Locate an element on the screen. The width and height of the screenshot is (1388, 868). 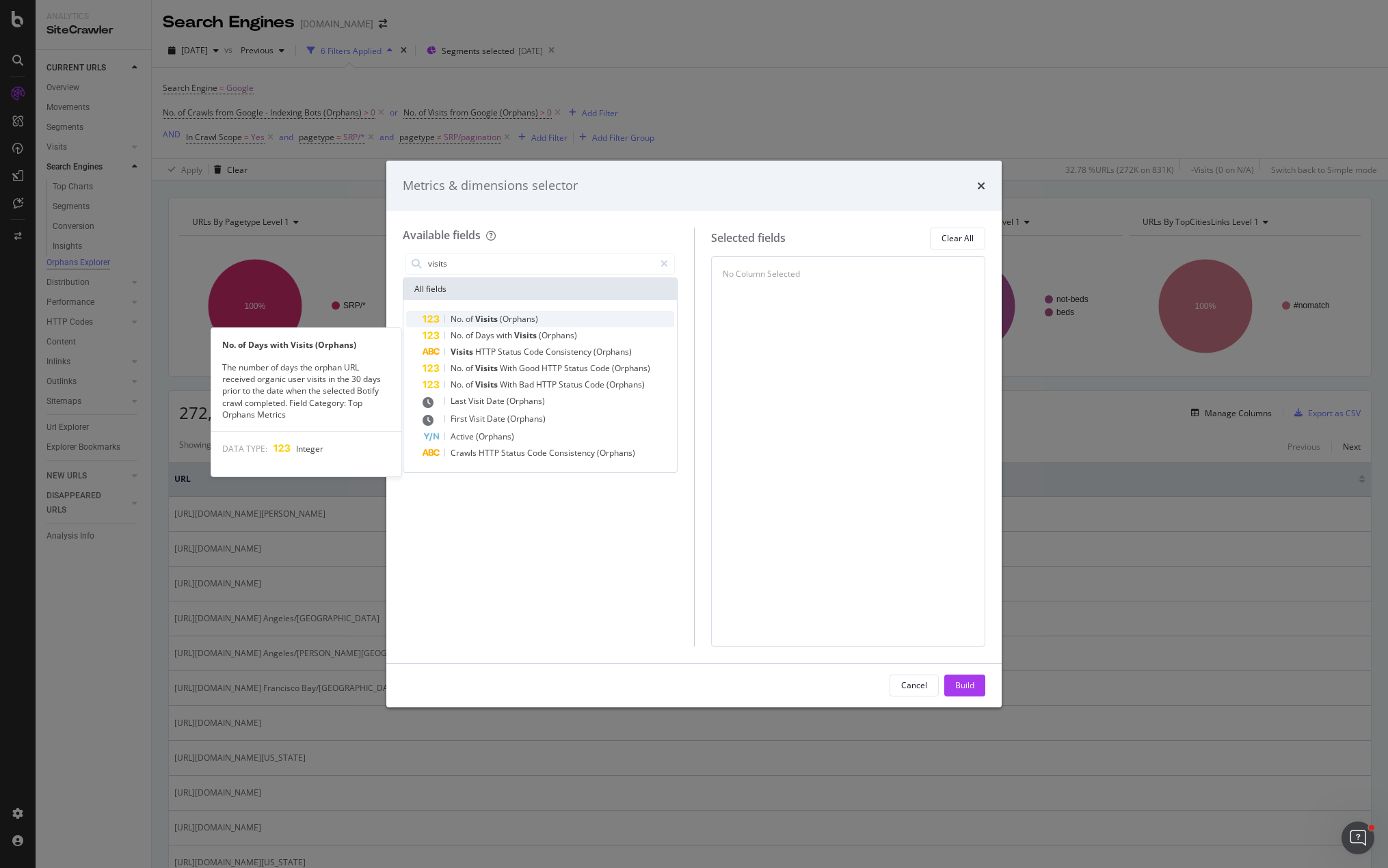
div: modal is located at coordinates (694, 434).